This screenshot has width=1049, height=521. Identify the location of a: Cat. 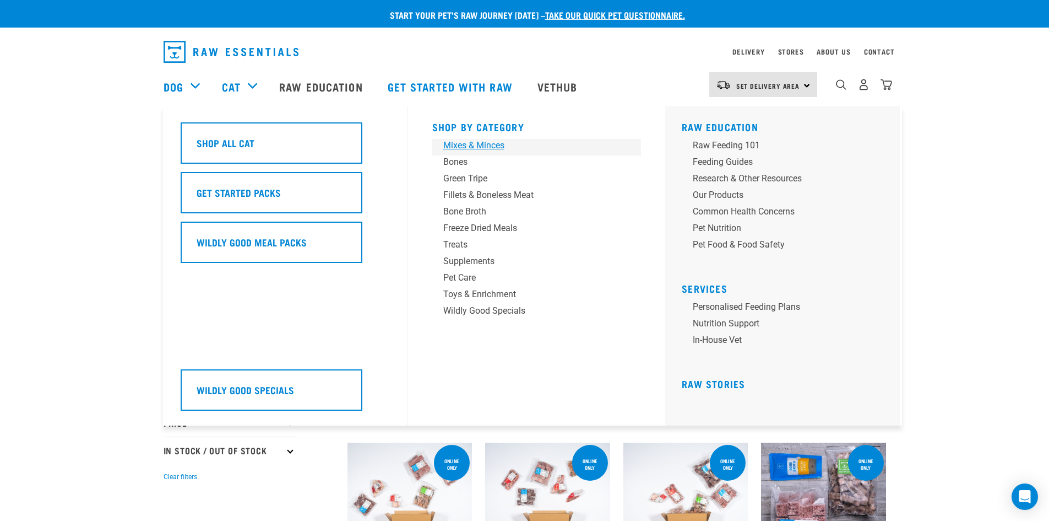
(231, 86).